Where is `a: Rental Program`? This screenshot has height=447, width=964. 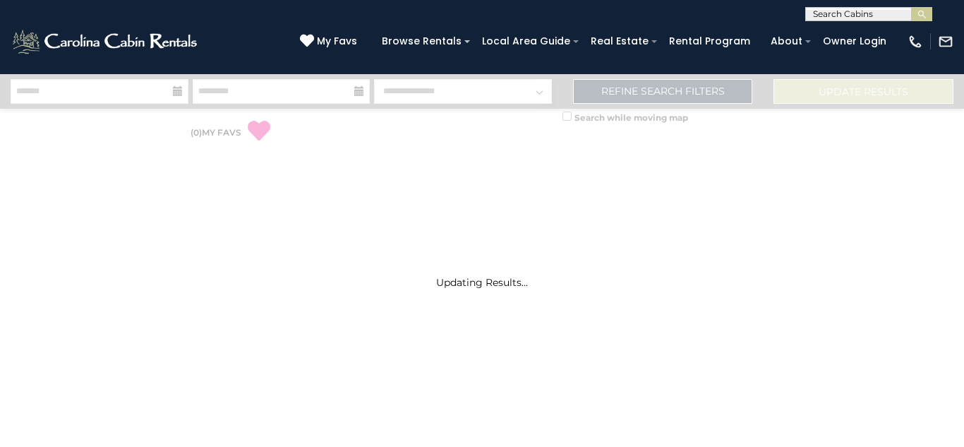 a: Rental Program is located at coordinates (709, 41).